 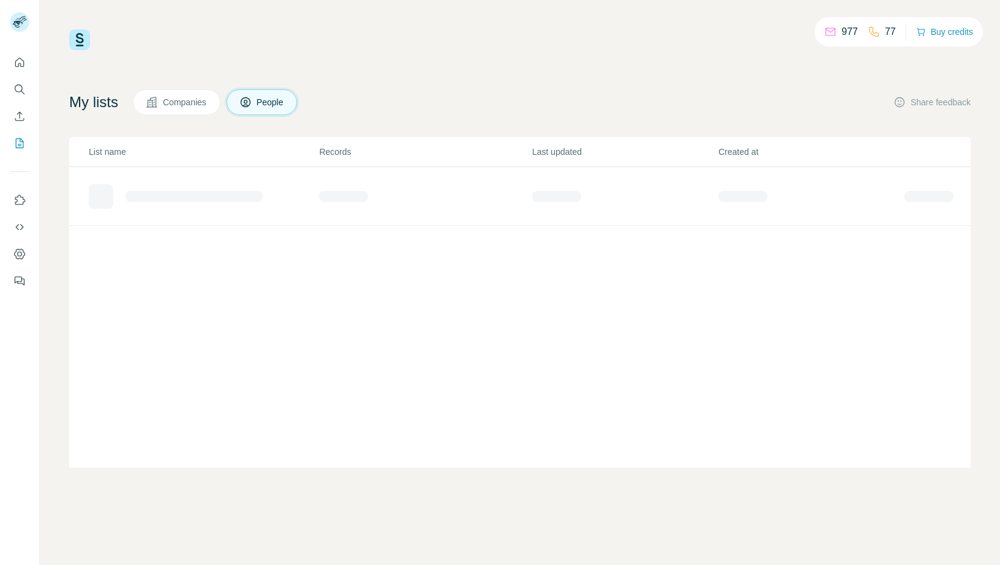 What do you see at coordinates (891, 32) in the screenshot?
I see `p: 77` at bounding box center [891, 32].